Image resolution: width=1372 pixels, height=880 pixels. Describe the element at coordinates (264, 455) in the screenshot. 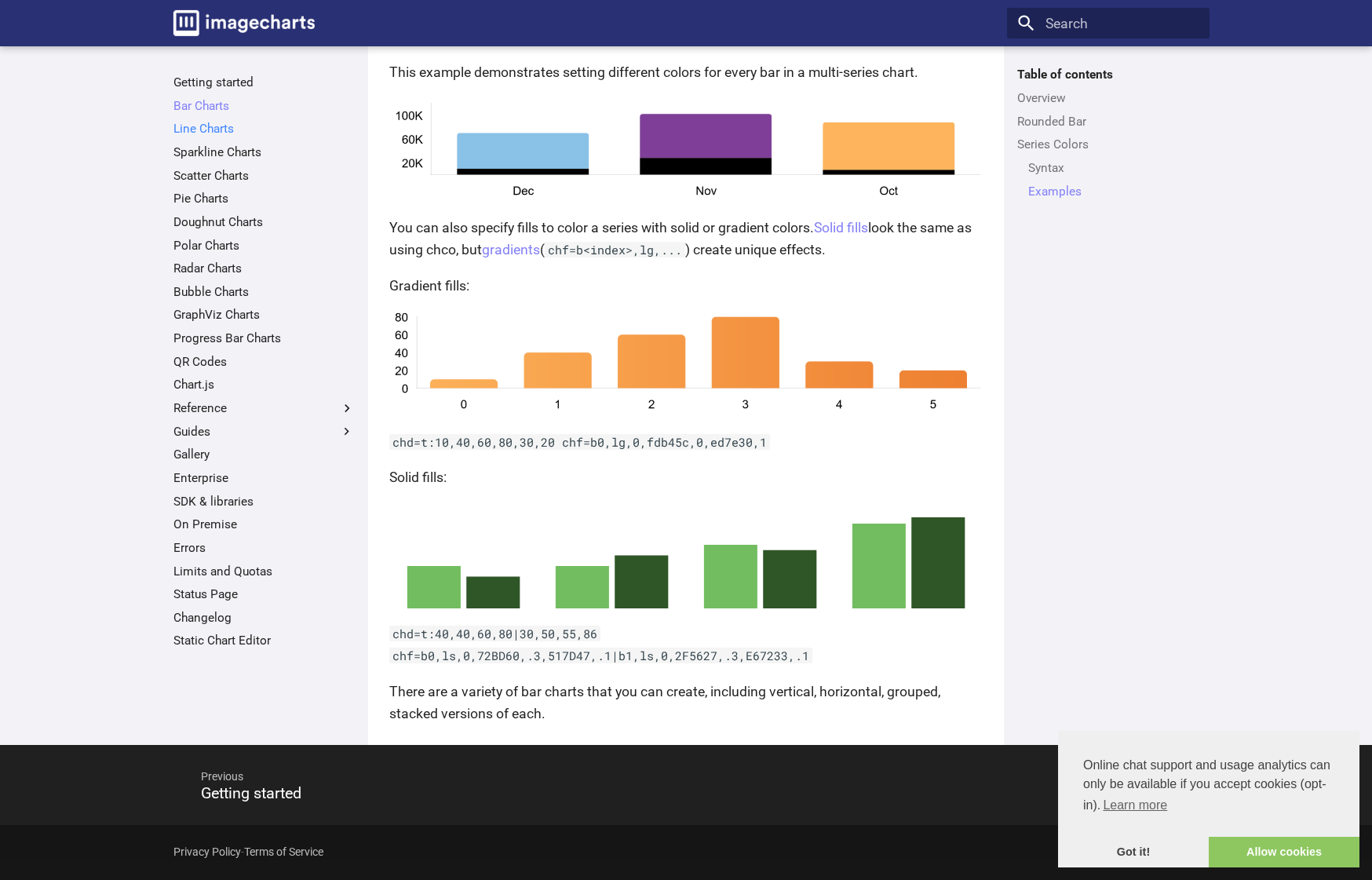

I see `a: Gallery` at that location.